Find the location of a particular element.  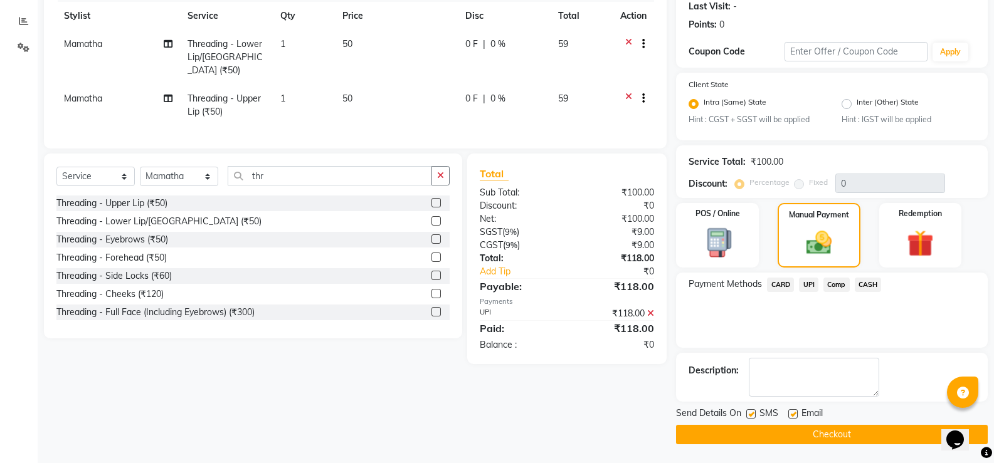

div: Coupon Code is located at coordinates (736, 51).